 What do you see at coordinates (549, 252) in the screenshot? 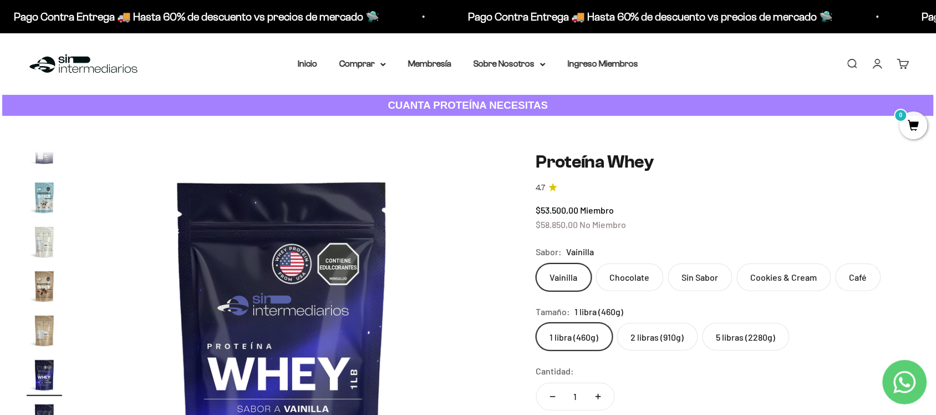
I see `legend: Sabor:` at bounding box center [549, 252].